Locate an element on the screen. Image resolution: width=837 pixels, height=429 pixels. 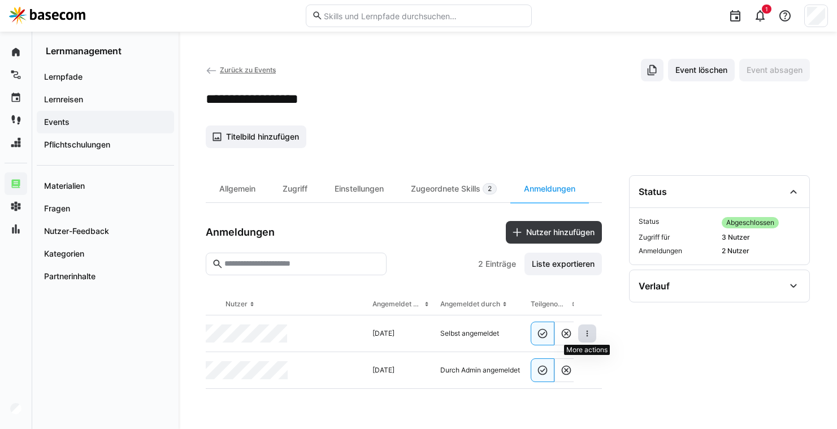
button: Event absagen is located at coordinates (774, 70).